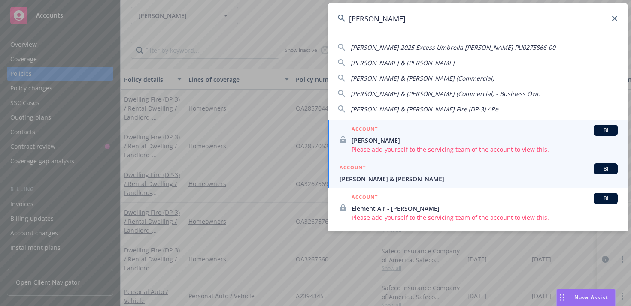 The image size is (631, 306). What do you see at coordinates (586, 298) in the screenshot?
I see `button: Nova Assist` at bounding box center [586, 298].